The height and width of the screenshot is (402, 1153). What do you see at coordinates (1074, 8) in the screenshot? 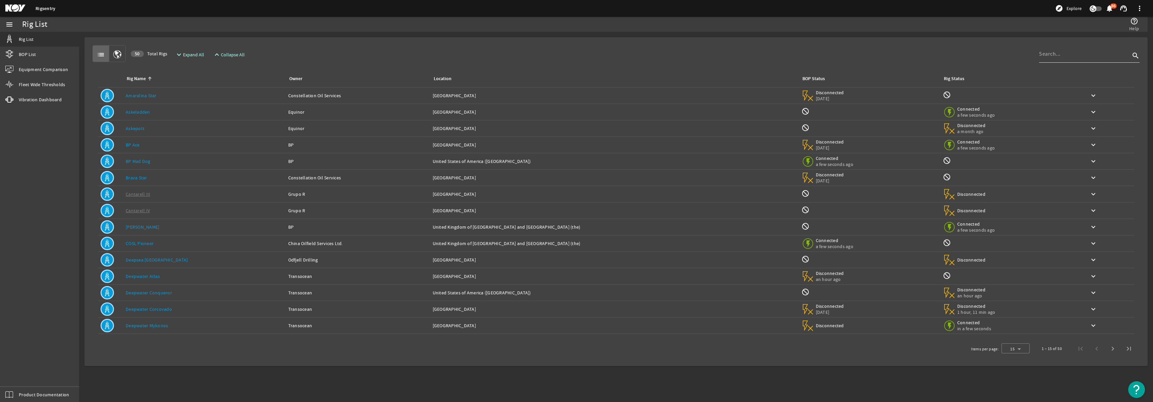
I see `span: Explore` at bounding box center [1074, 8].